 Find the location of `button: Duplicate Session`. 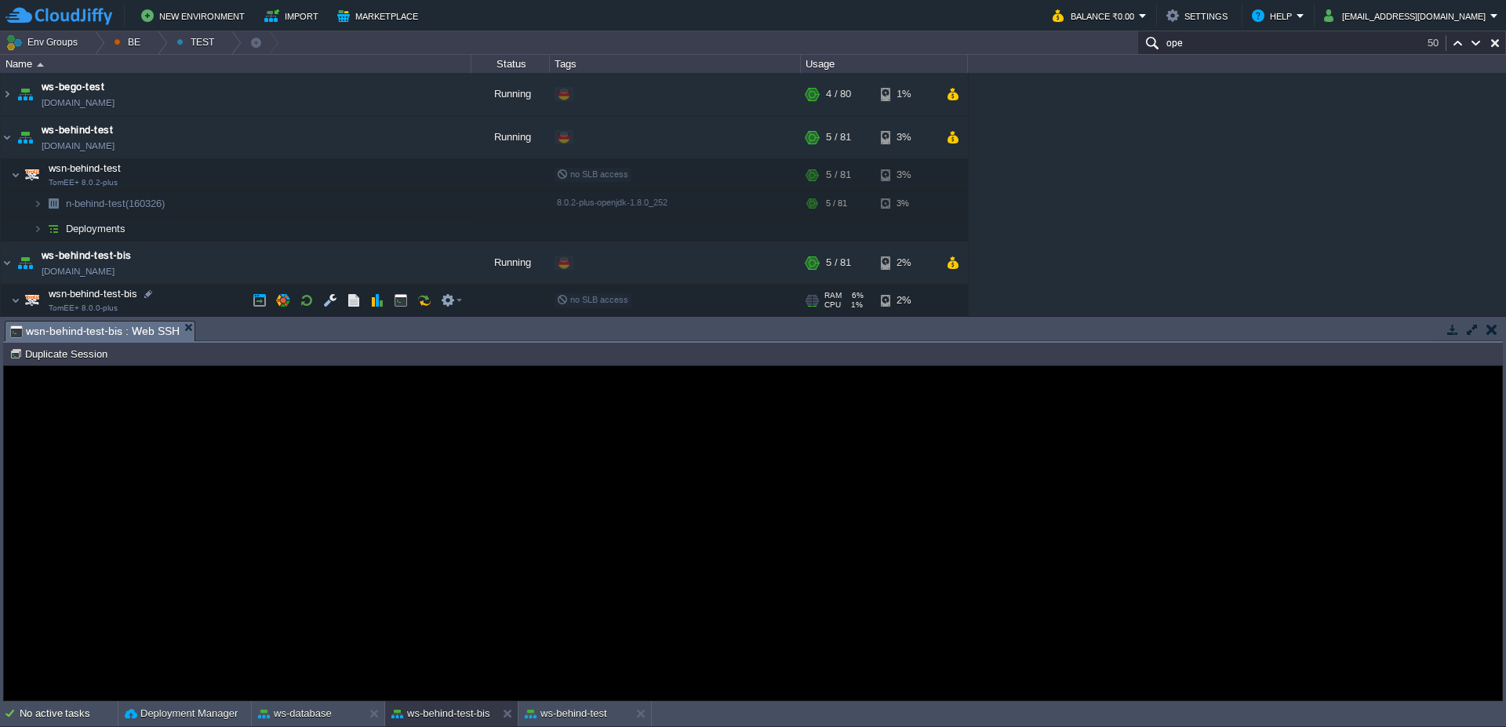

button: Duplicate Session is located at coordinates (60, 354).